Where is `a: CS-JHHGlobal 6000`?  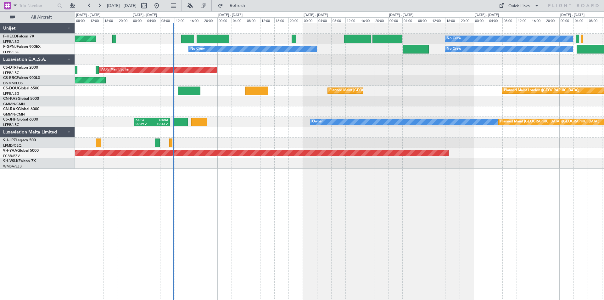
a: CS-JHHGlobal 6000 is located at coordinates (20, 119).